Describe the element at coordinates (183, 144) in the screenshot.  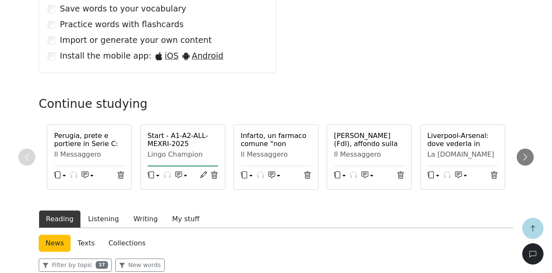
I see `a: Start - A1-A2-ALL-MEXRI-2025 (Unknown)` at that location.